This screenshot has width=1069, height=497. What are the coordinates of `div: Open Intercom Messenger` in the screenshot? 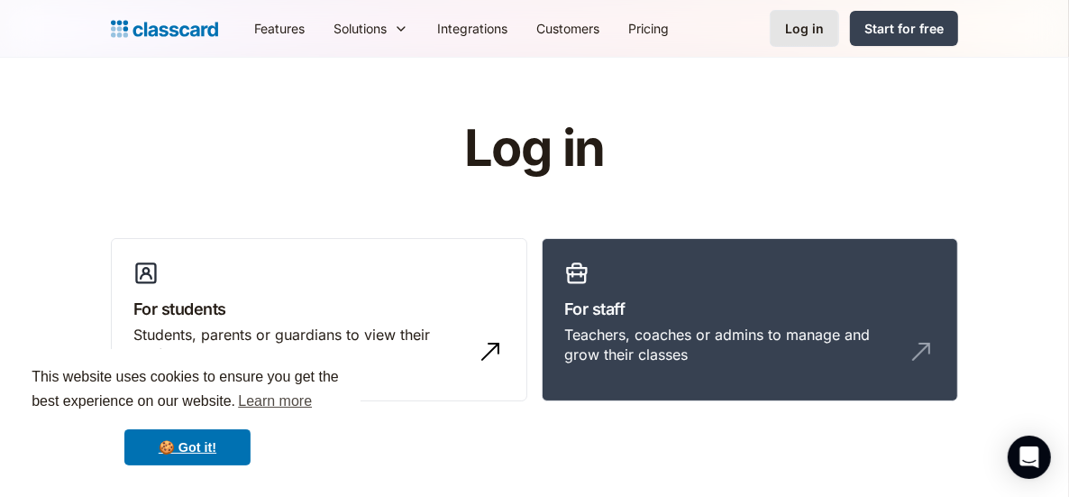 It's located at (1029, 457).